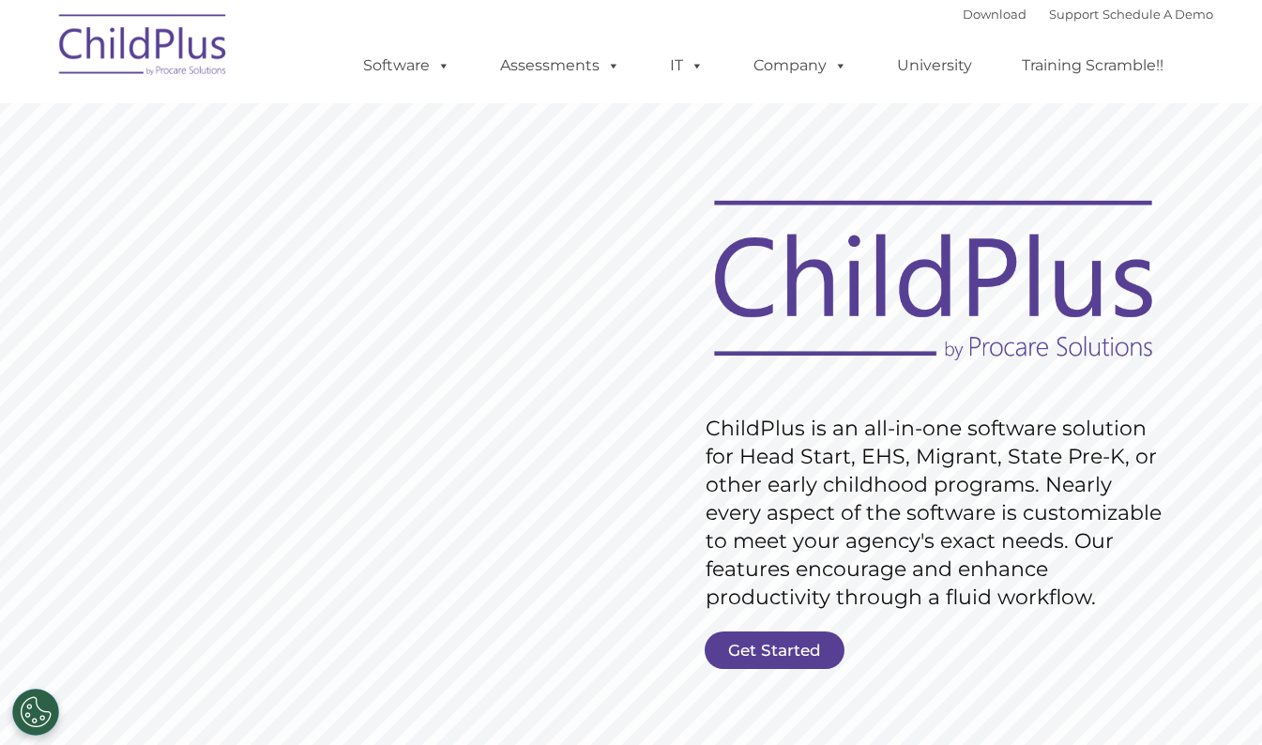 This screenshot has width=1262, height=745. Describe the element at coordinates (1092, 66) in the screenshot. I see `a: Training Scramble!!` at that location.